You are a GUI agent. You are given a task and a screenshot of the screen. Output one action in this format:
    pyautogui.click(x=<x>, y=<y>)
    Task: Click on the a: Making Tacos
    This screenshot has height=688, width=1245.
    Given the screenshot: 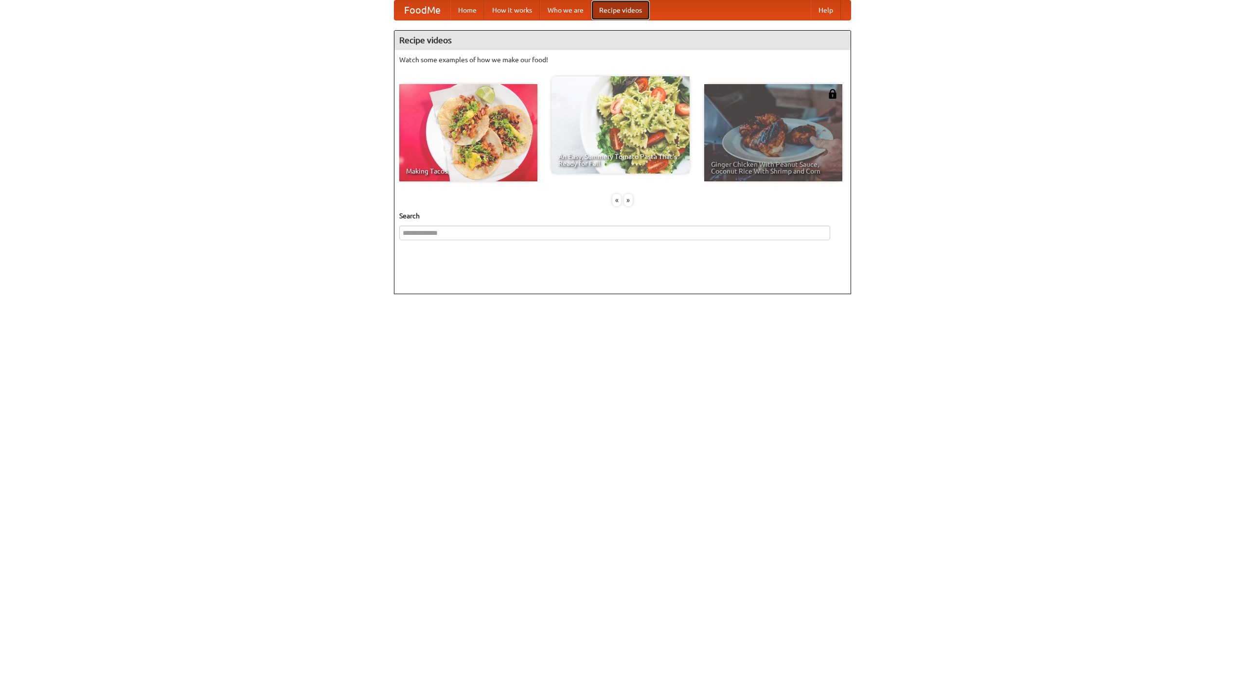 What is the action you would take?
    pyautogui.click(x=468, y=133)
    